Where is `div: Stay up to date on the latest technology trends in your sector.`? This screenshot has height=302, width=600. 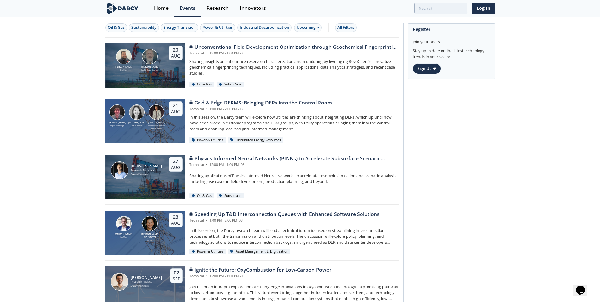
div: Stay up to date on the latest technology trends in your sector. is located at coordinates (451, 52).